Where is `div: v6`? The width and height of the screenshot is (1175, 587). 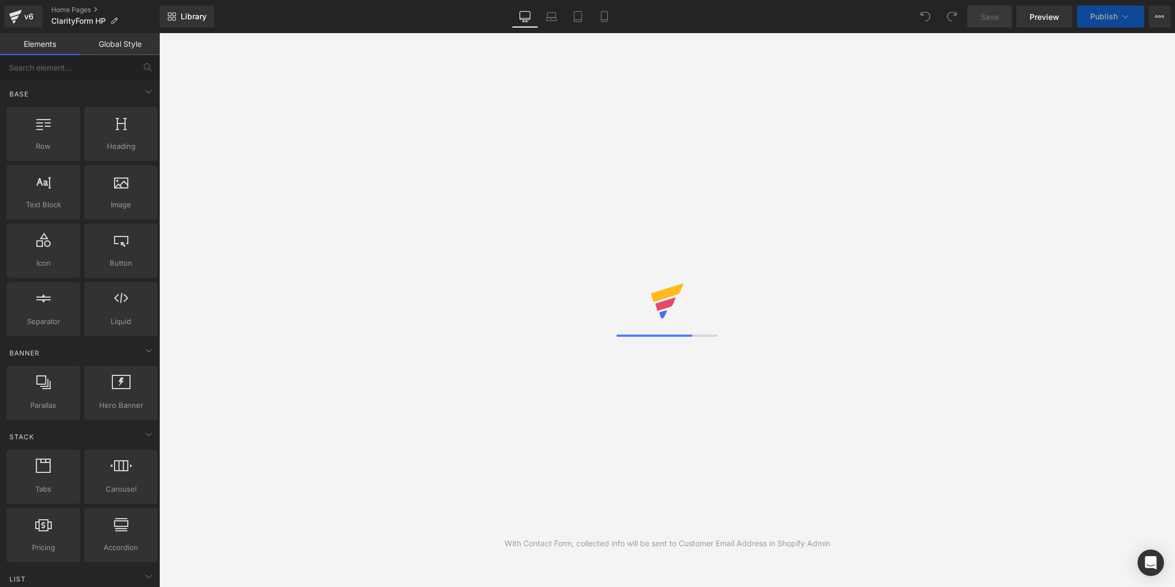
div: v6 is located at coordinates (29, 17).